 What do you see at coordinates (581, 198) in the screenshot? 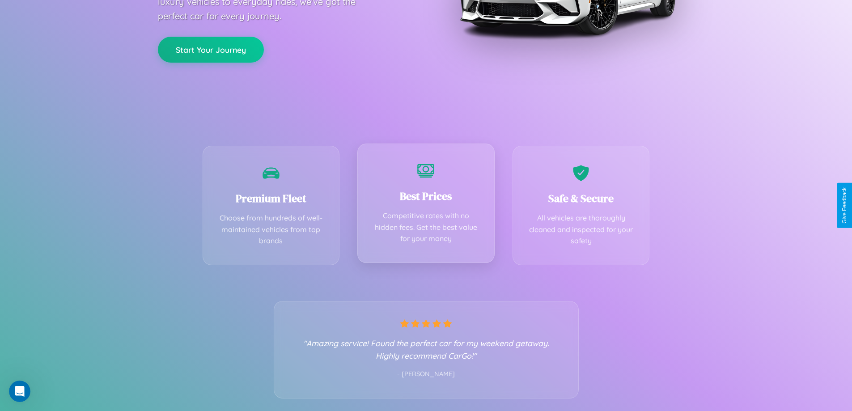
I see `h3: Safe & Secure` at bounding box center [581, 198].